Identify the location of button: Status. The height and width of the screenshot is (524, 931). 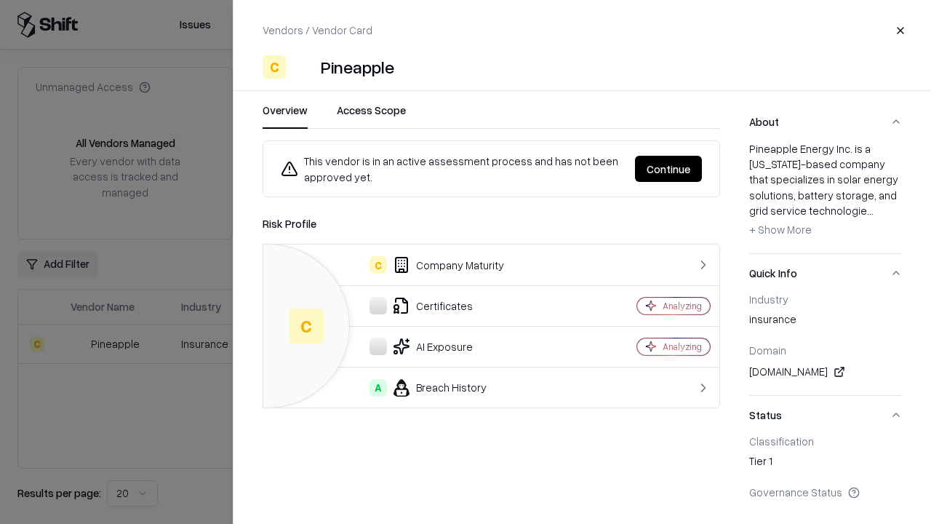
(825, 415).